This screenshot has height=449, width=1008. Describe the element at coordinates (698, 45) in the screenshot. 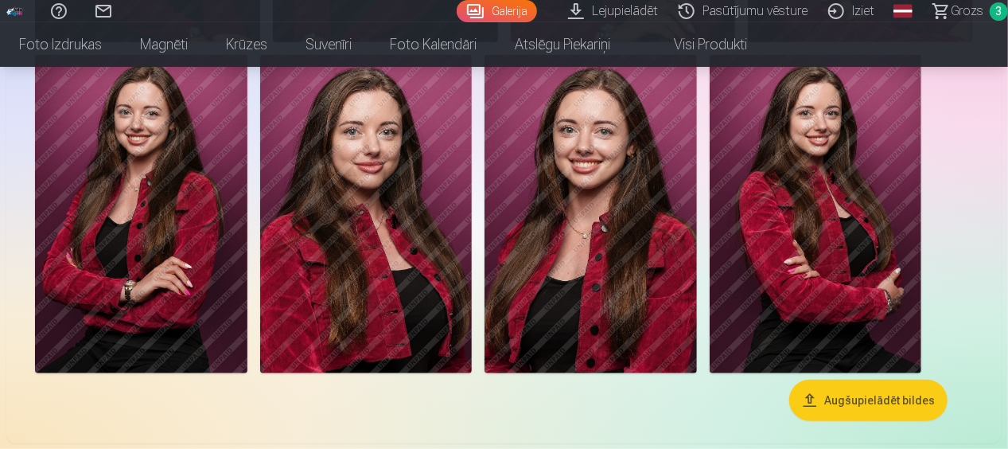

I see `a: Visi produkti` at that location.